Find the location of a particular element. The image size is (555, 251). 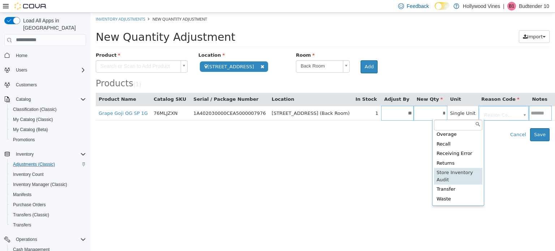

p: Budtender 10 is located at coordinates (534, 6).